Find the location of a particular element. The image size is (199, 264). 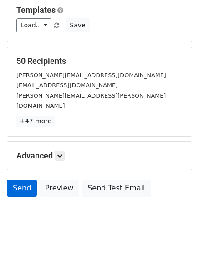

a: Send Test Email is located at coordinates (116, 188).